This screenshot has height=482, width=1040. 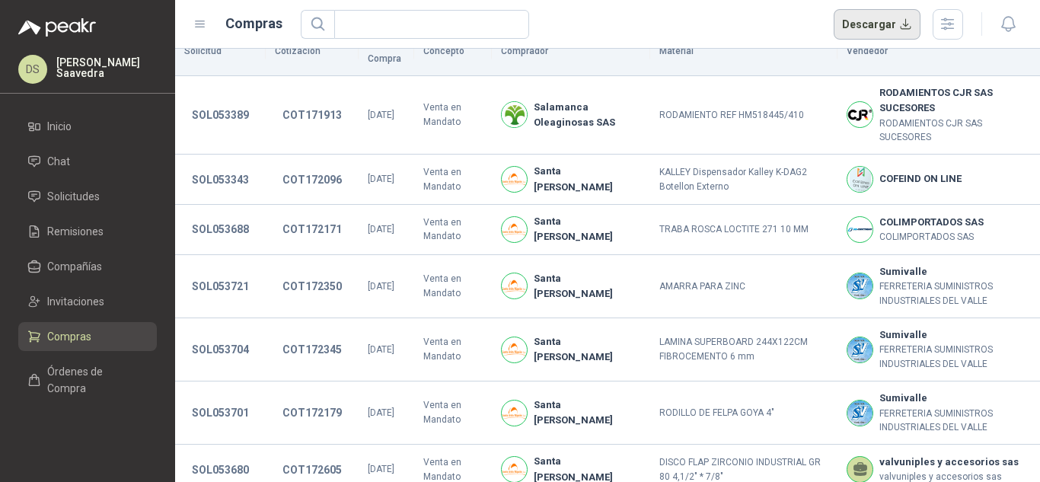 I want to click on span: Órdenes de Compra, so click(x=94, y=380).